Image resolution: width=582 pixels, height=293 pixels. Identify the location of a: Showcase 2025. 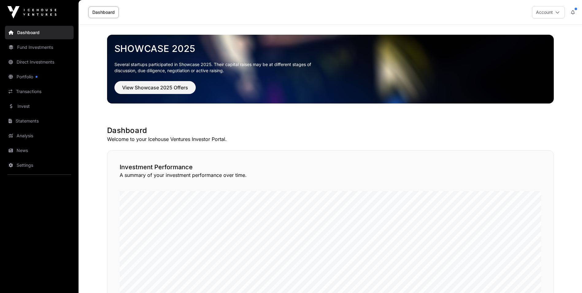
(330, 48).